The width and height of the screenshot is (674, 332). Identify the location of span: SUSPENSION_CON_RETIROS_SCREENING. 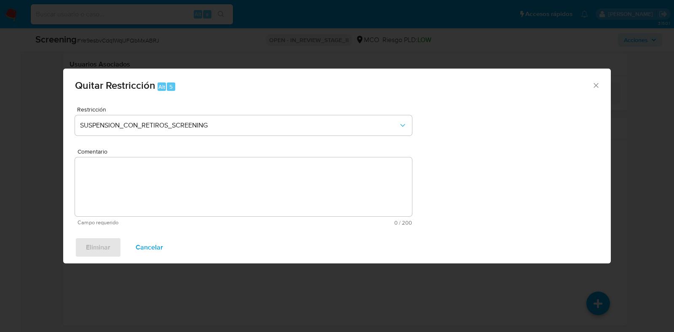
(239, 126).